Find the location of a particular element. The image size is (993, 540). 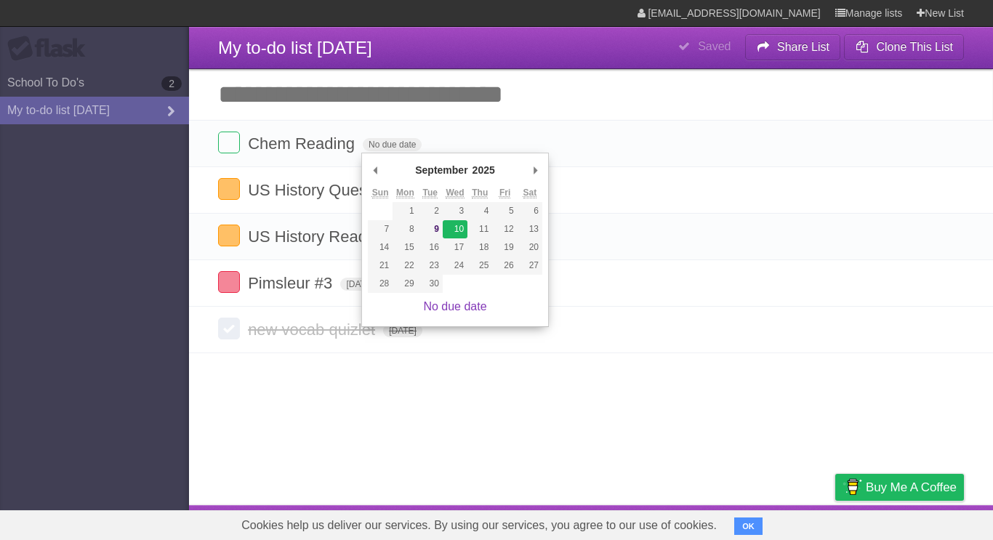

button: 7 is located at coordinates (380, 229).